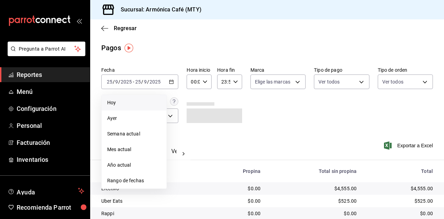 The height and width of the screenshot is (219, 444). What do you see at coordinates (46, 191) in the screenshot?
I see `span: Ayuda` at bounding box center [46, 191].